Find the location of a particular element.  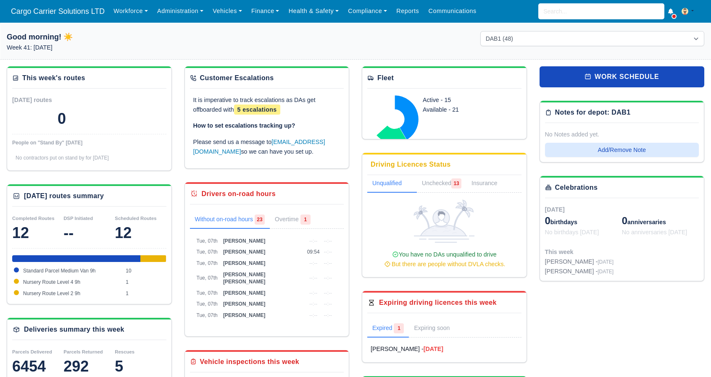

div: But there are people without DVLA checks. is located at coordinates (444, 264).